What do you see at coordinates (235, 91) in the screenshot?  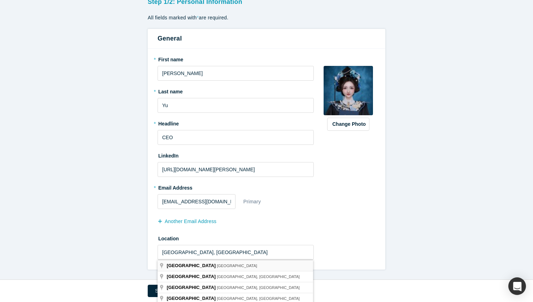 I see `label: Last name` at bounding box center [235, 91].